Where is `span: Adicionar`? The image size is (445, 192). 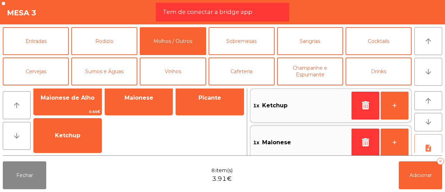 span: Adicionar is located at coordinates (421, 175).